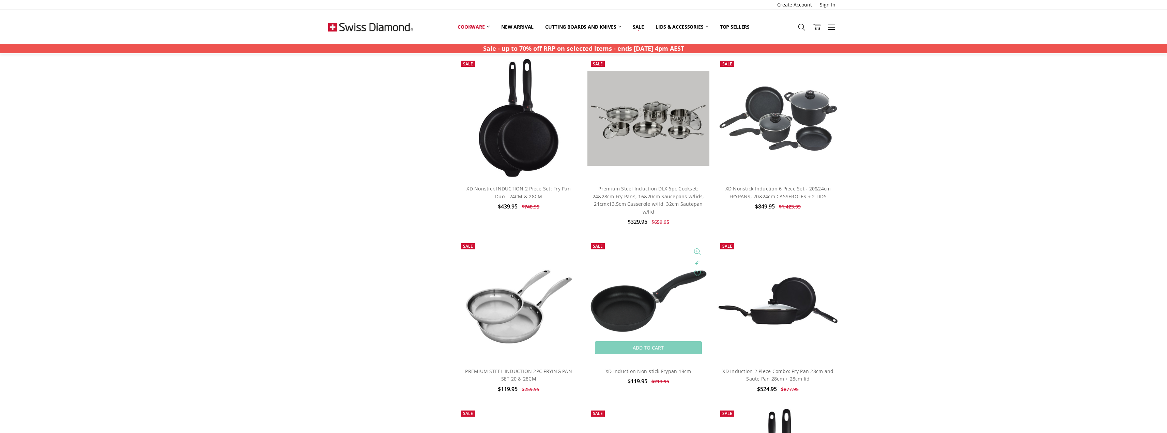 This screenshot has width=1167, height=433. What do you see at coordinates (530, 206) in the screenshot?
I see `span: $748.95` at bounding box center [530, 206].